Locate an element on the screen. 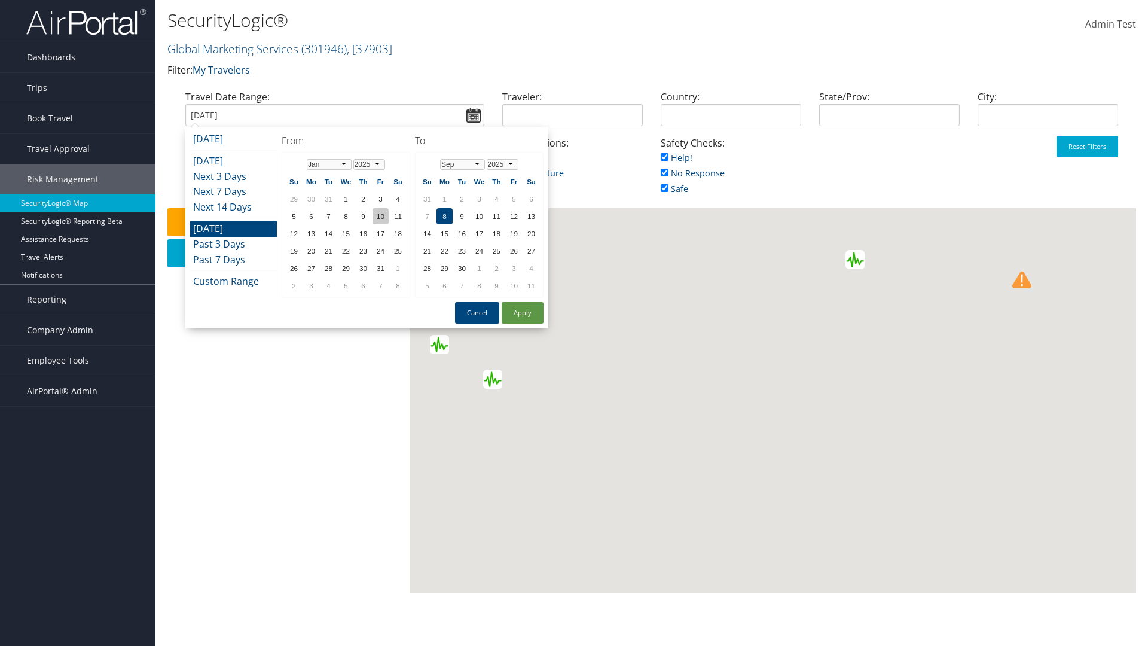 Image resolution: width=1148 pixels, height=646 pixels. li: Next 7 Days is located at coordinates (233, 192).